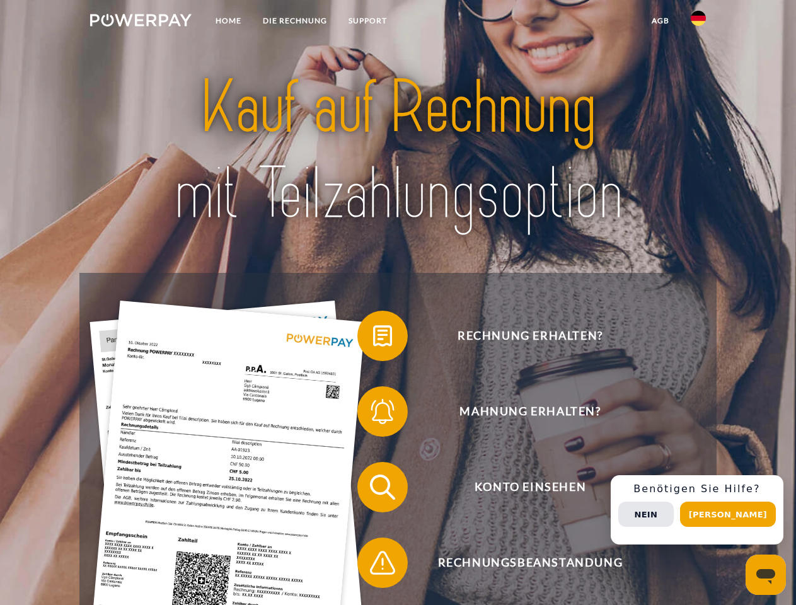 This screenshot has width=796, height=605. What do you see at coordinates (697, 510) in the screenshot?
I see `div: Schnellhilfe` at bounding box center [697, 510].